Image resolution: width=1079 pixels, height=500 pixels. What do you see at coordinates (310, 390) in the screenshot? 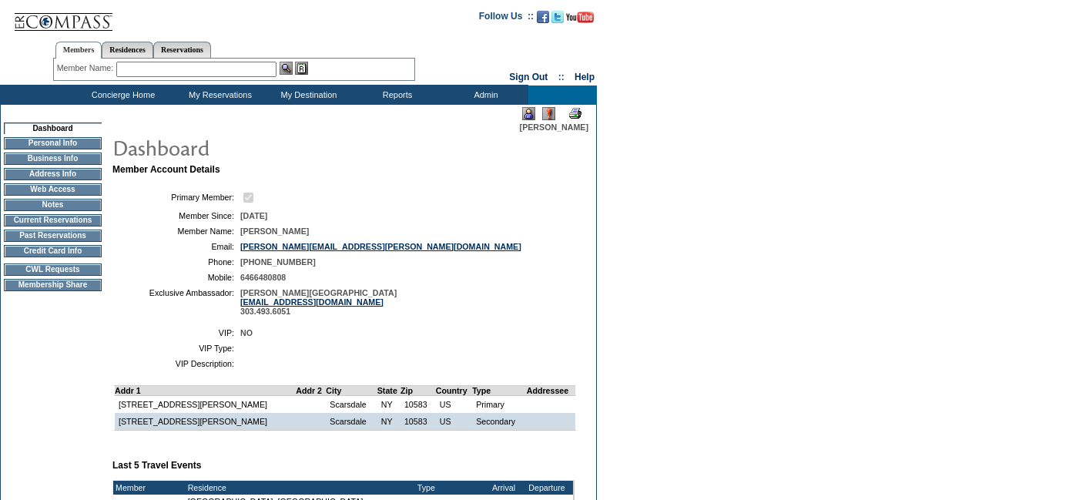
I see `td: Addr 2` at bounding box center [310, 390].